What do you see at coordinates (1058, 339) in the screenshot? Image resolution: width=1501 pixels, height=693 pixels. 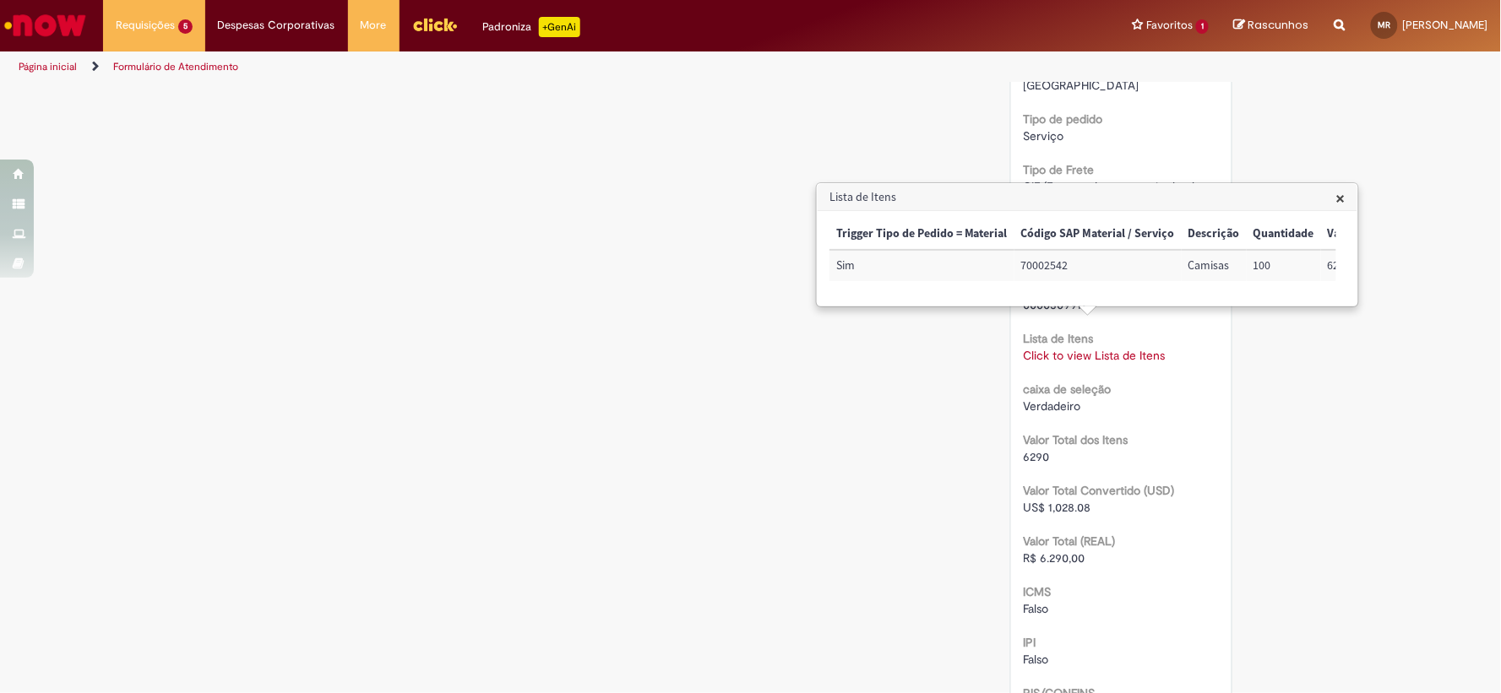 I see `b: Lista de Itens` at bounding box center [1058, 339].